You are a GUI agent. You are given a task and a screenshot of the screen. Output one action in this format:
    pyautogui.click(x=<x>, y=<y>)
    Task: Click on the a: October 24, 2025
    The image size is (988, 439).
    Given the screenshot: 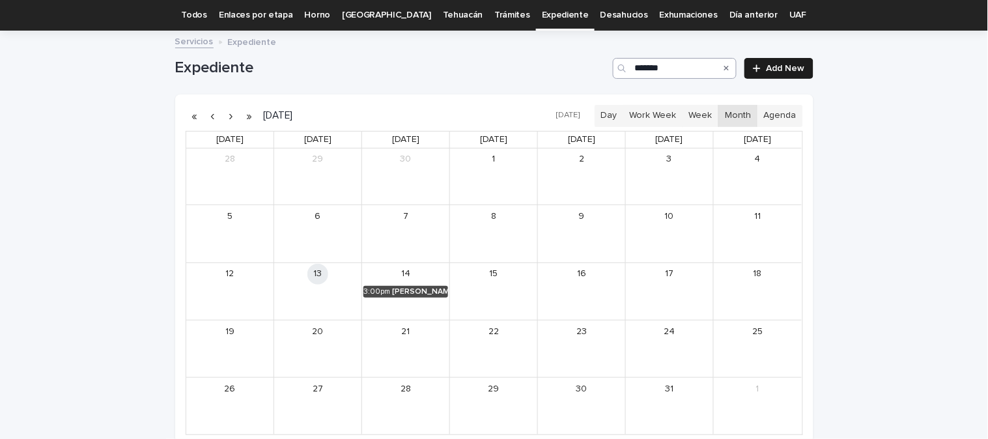 What is the action you would take?
    pyautogui.click(x=670, y=332)
    